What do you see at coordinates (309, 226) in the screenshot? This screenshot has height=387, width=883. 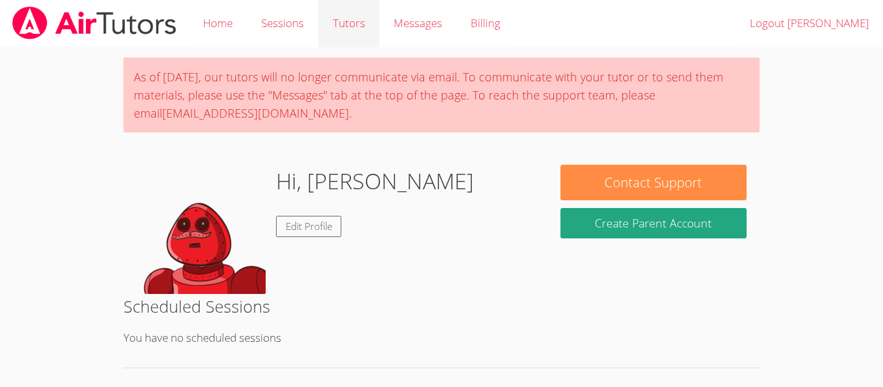 I see `a: Edit Profile` at bounding box center [309, 226].